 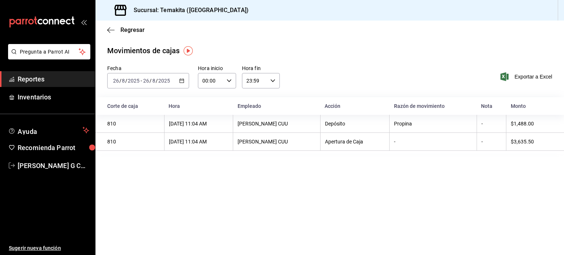 I want to click on label: Hora fin, so click(x=261, y=68).